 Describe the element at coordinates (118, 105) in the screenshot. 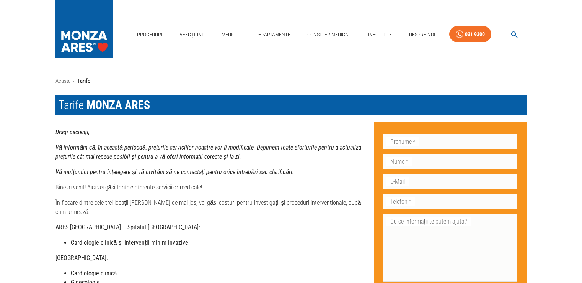

I see `span: MONZA ARES` at that location.